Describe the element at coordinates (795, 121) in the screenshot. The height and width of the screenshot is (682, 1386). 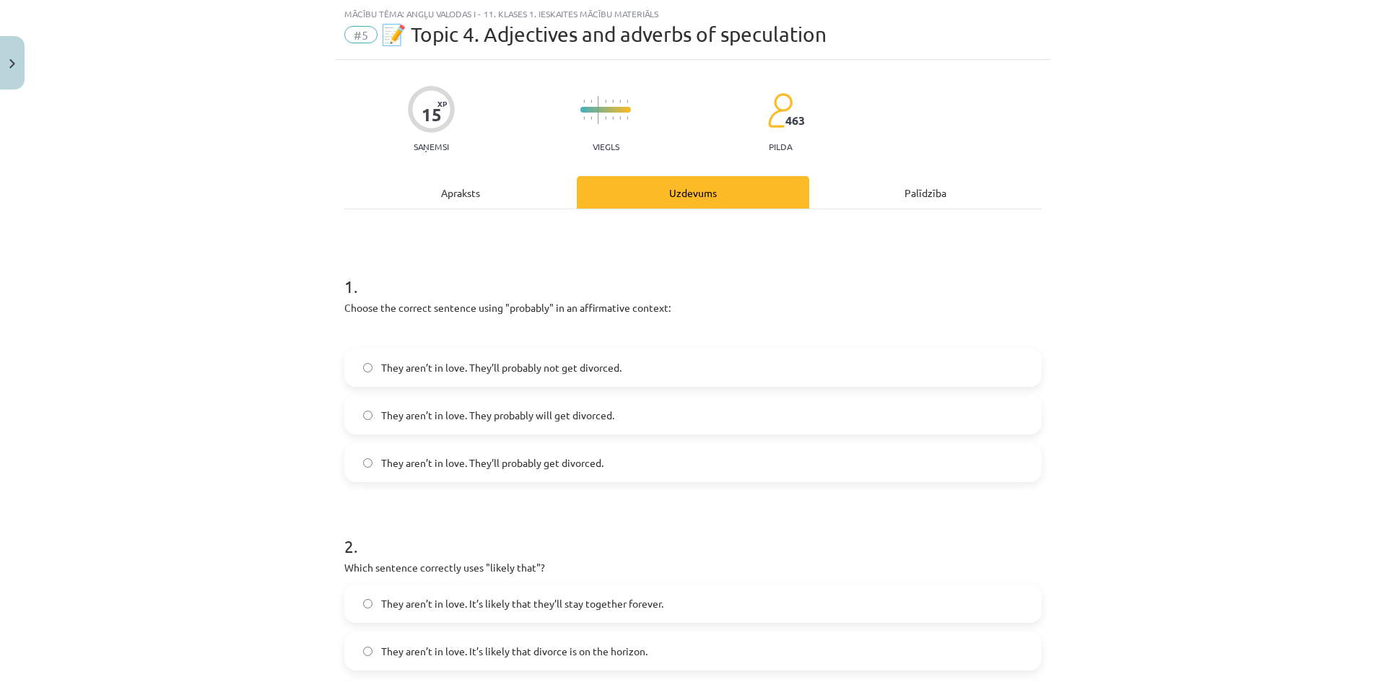
I see `span: 463` at that location.